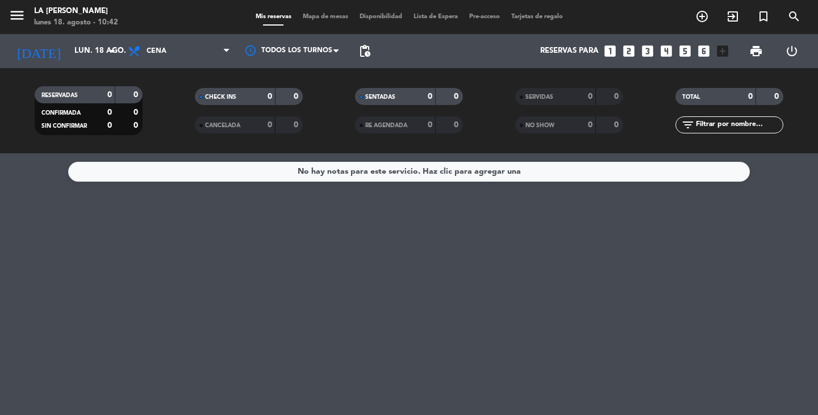 This screenshot has height=415, width=818. What do you see at coordinates (156, 51) in the screenshot?
I see `span: Cena` at bounding box center [156, 51].